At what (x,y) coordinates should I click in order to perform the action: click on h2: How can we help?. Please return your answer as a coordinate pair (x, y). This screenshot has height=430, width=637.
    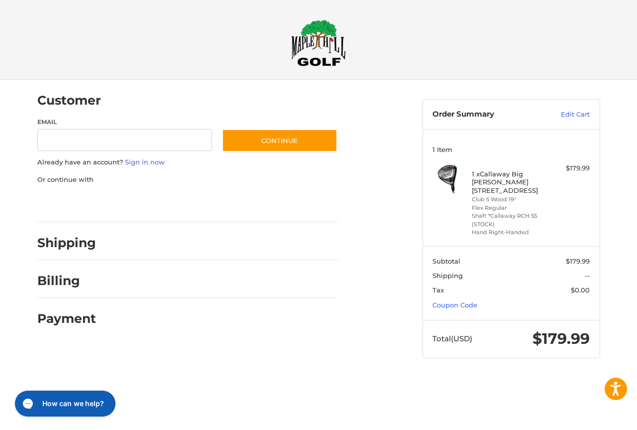
    Looking at the image, I should click on (63, 16).